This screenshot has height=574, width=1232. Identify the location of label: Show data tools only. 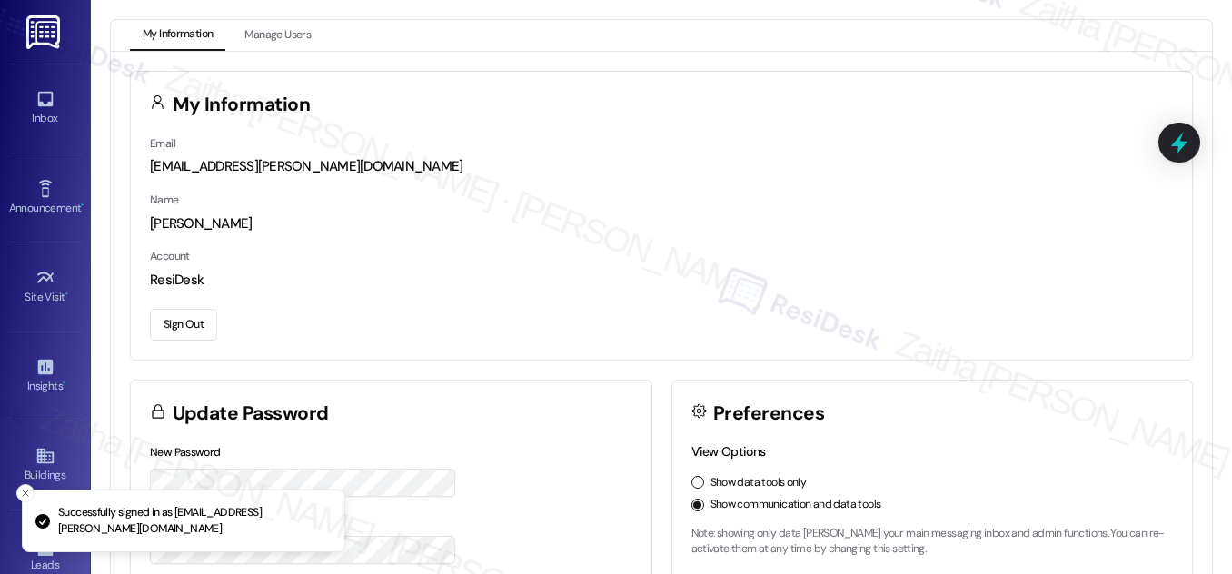
(758, 483).